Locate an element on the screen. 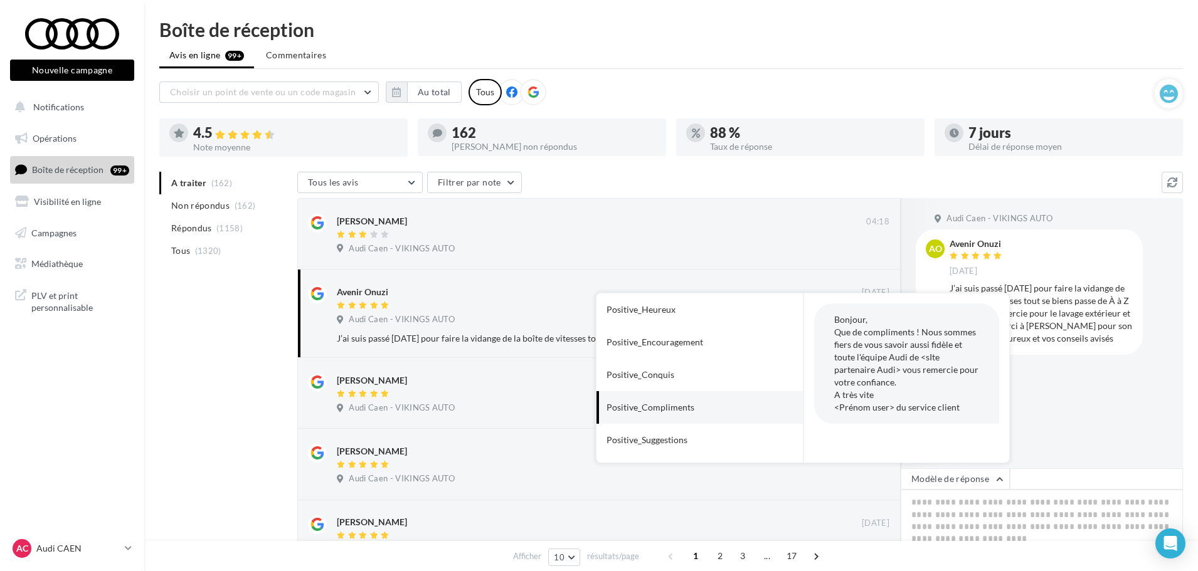 This screenshot has width=1198, height=571. div: Positive_Compliments is located at coordinates (650, 408).